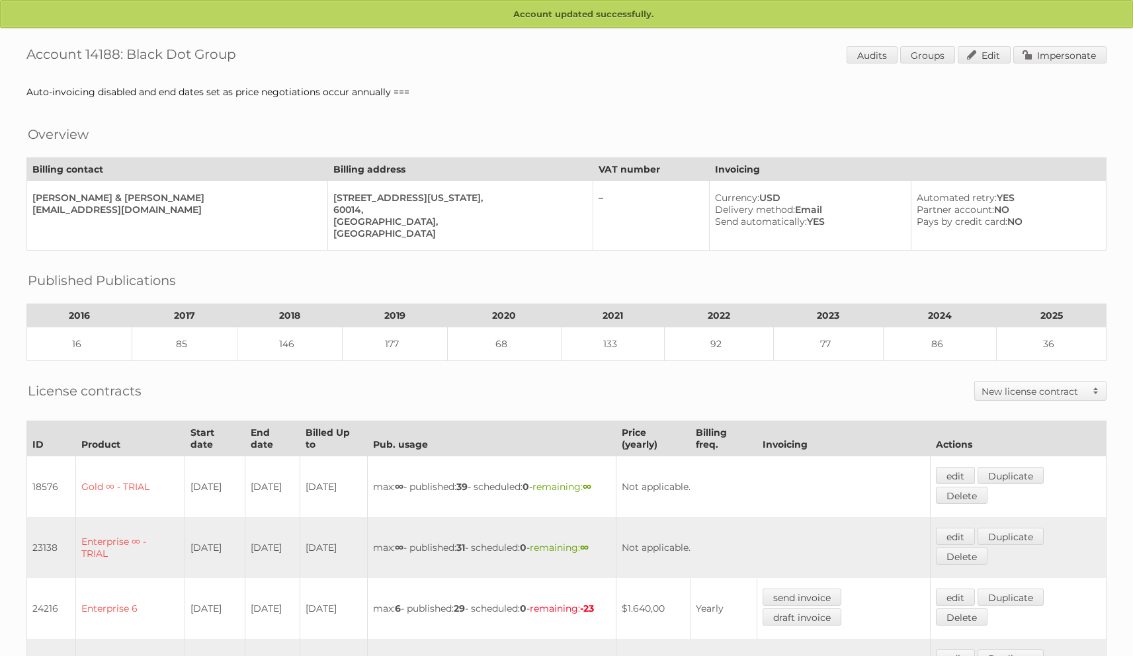 Image resolution: width=1133 pixels, height=656 pixels. What do you see at coordinates (272, 438) in the screenshot?
I see `th: End date` at bounding box center [272, 438].